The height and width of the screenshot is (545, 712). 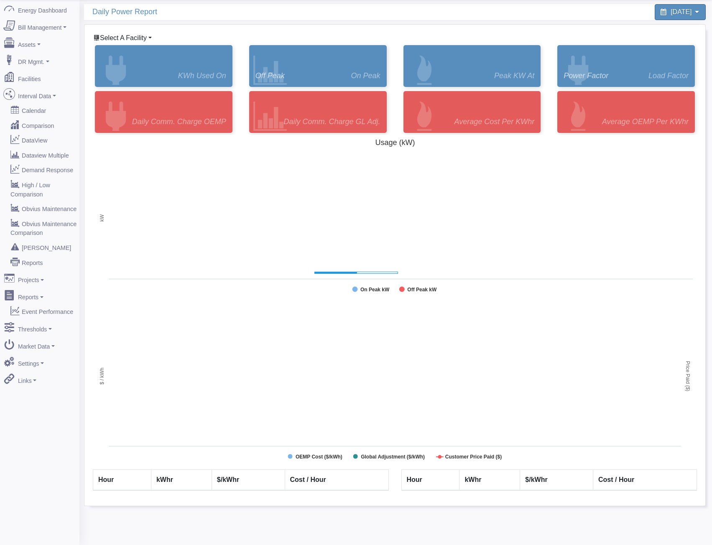 I want to click on a: Select A Facility, so click(x=123, y=38).